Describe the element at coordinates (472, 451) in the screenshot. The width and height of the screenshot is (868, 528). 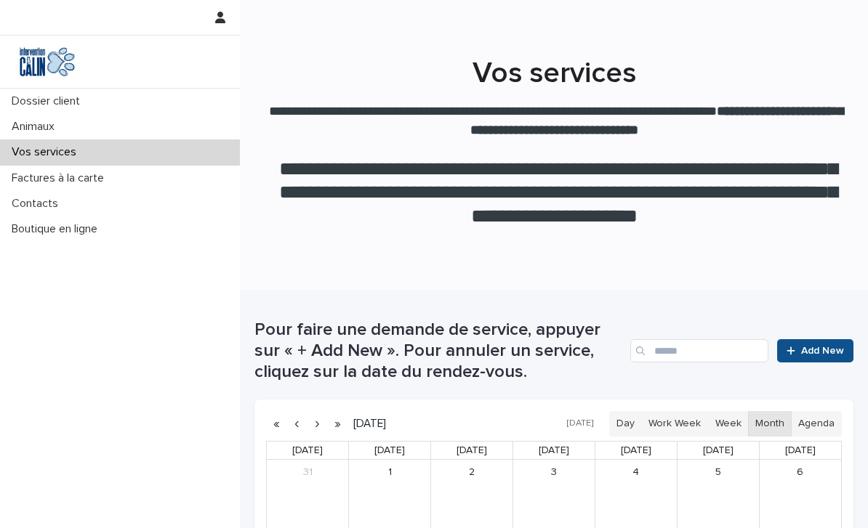
I see `a: Tuesday` at that location.